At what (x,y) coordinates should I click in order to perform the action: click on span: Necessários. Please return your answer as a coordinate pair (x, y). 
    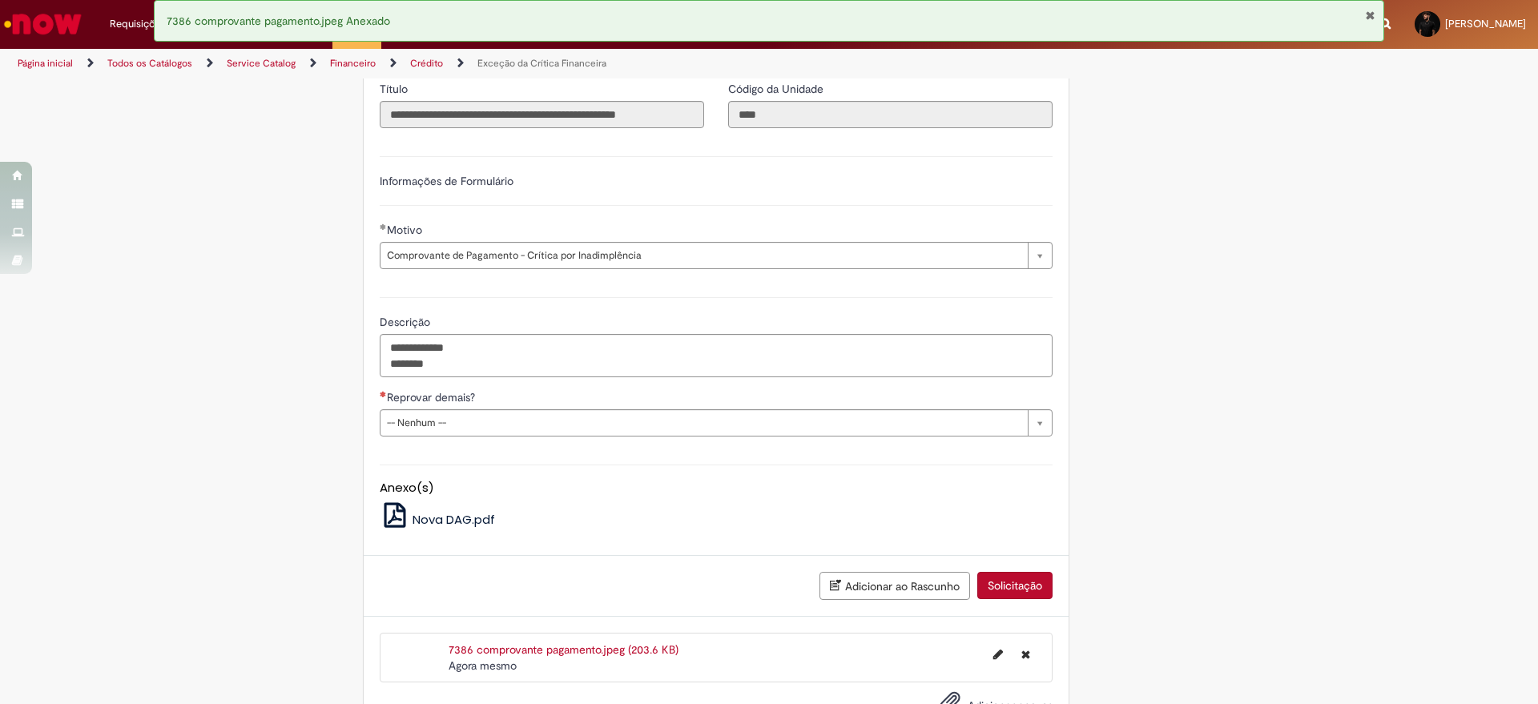
    Looking at the image, I should click on (383, 394).